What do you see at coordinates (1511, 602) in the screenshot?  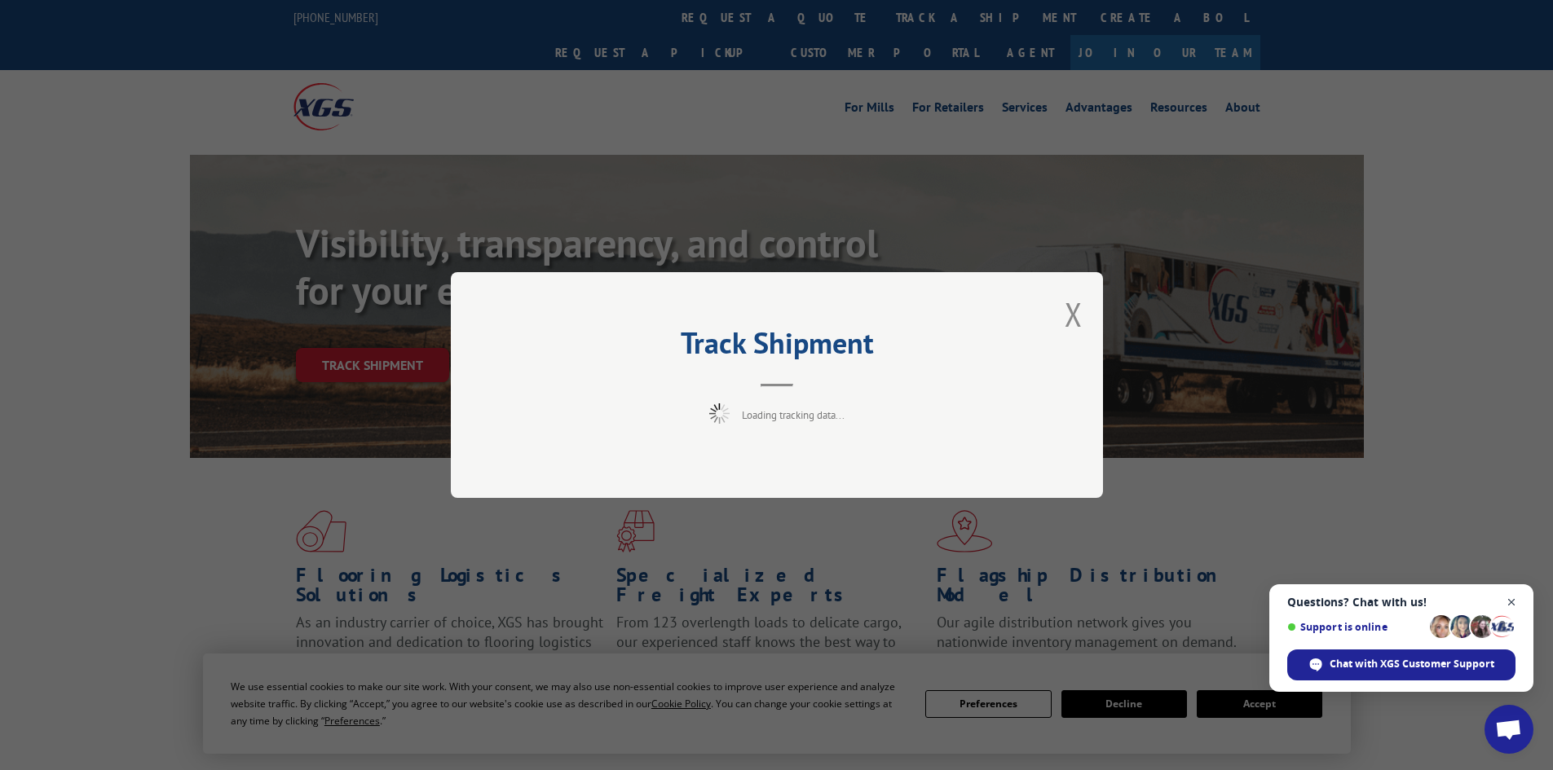 I see `span: Close chat` at bounding box center [1511, 602].